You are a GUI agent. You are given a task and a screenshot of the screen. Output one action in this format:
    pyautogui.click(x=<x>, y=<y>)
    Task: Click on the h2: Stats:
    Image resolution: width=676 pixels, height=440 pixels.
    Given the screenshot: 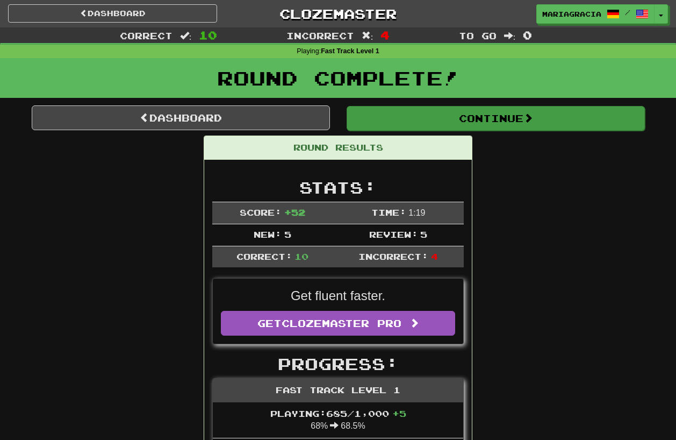 What is the action you would take?
    pyautogui.click(x=338, y=187)
    